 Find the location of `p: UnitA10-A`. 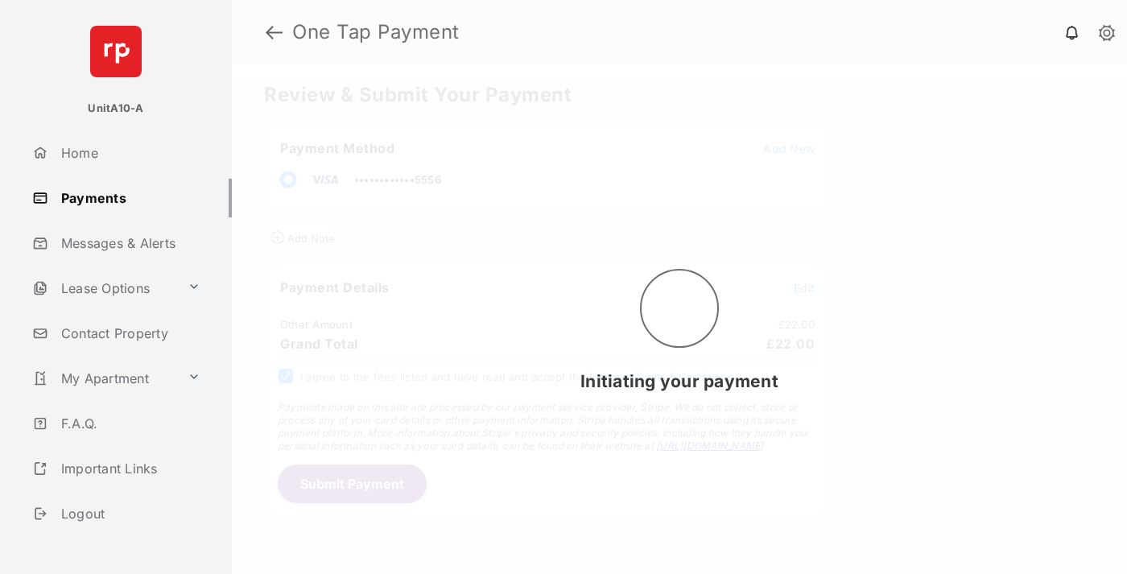

p: UnitA10-A is located at coordinates (115, 109).